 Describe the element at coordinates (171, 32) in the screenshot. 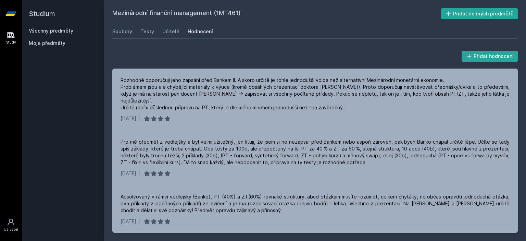

I see `a: Učitelé` at that location.